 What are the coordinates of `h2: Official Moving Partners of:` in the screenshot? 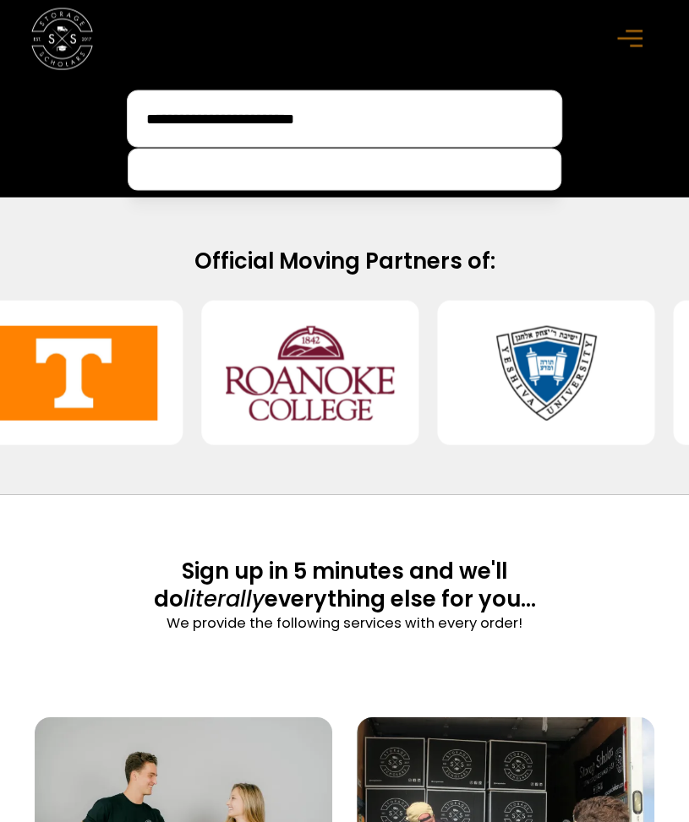 It's located at (345, 260).